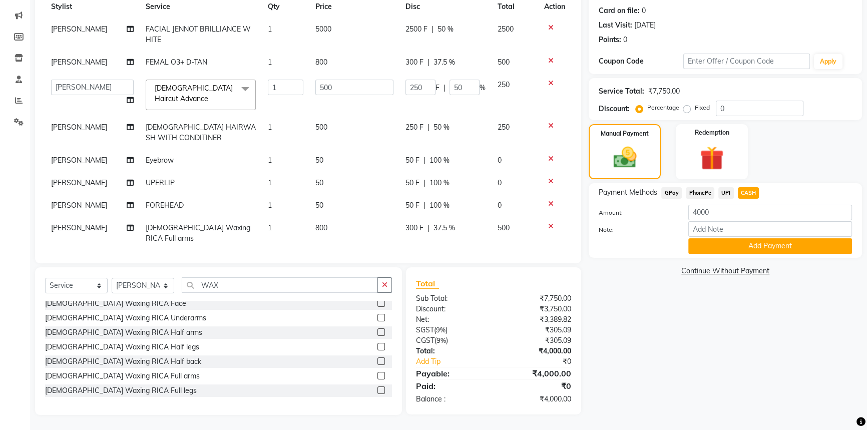 The width and height of the screenshot is (867, 430). Describe the element at coordinates (748, 193) in the screenshot. I see `span: CASH` at that location.